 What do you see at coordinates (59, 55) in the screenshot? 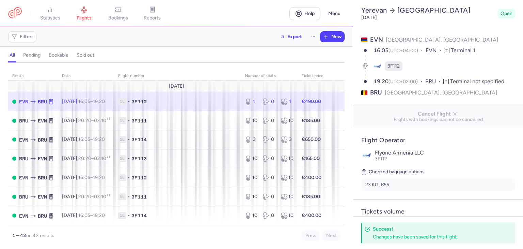
I see `h4: bookable` at bounding box center [59, 55].